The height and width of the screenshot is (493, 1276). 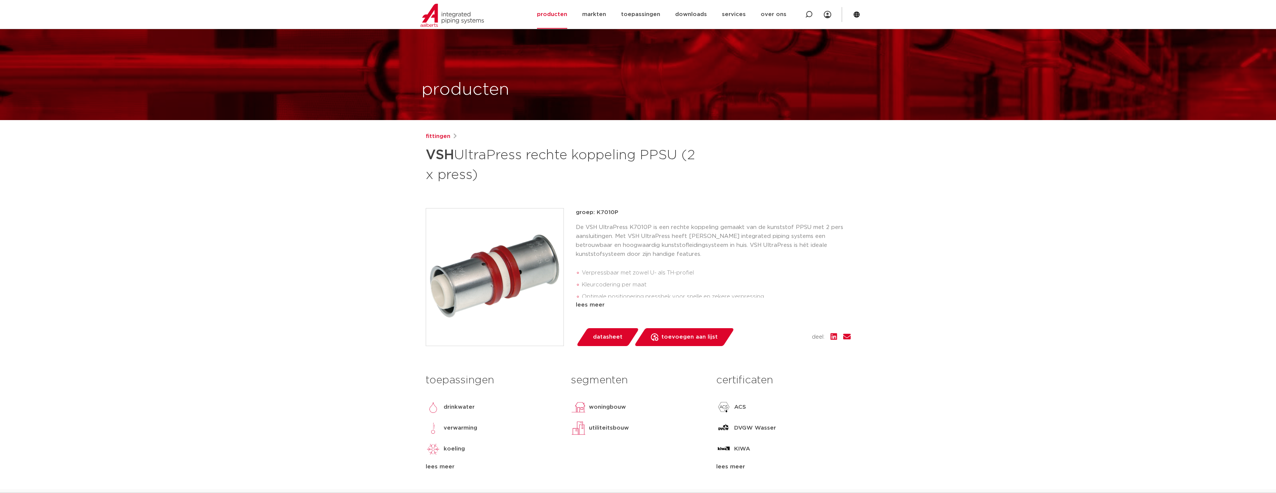 I want to click on li: Kleurcodering per maat, so click(x=716, y=285).